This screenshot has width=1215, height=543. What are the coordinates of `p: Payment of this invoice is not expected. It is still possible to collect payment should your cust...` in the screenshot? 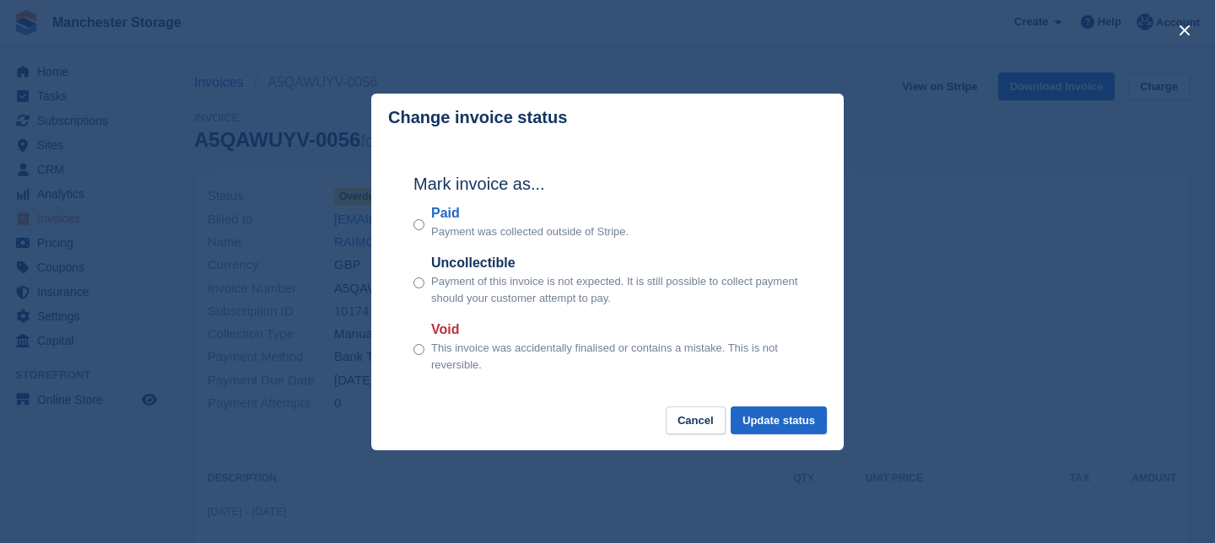 It's located at (616, 289).